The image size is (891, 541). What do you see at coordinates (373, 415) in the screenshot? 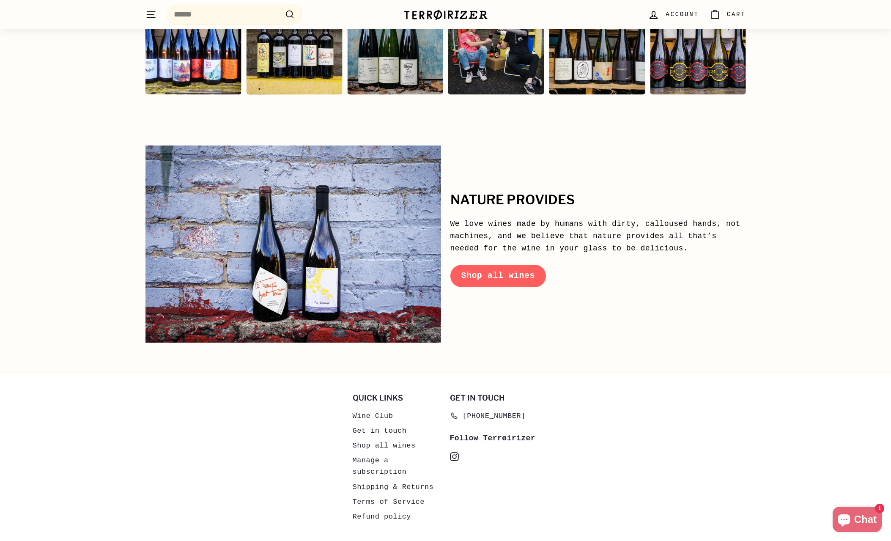
I see `a: Wine Club` at bounding box center [373, 415].